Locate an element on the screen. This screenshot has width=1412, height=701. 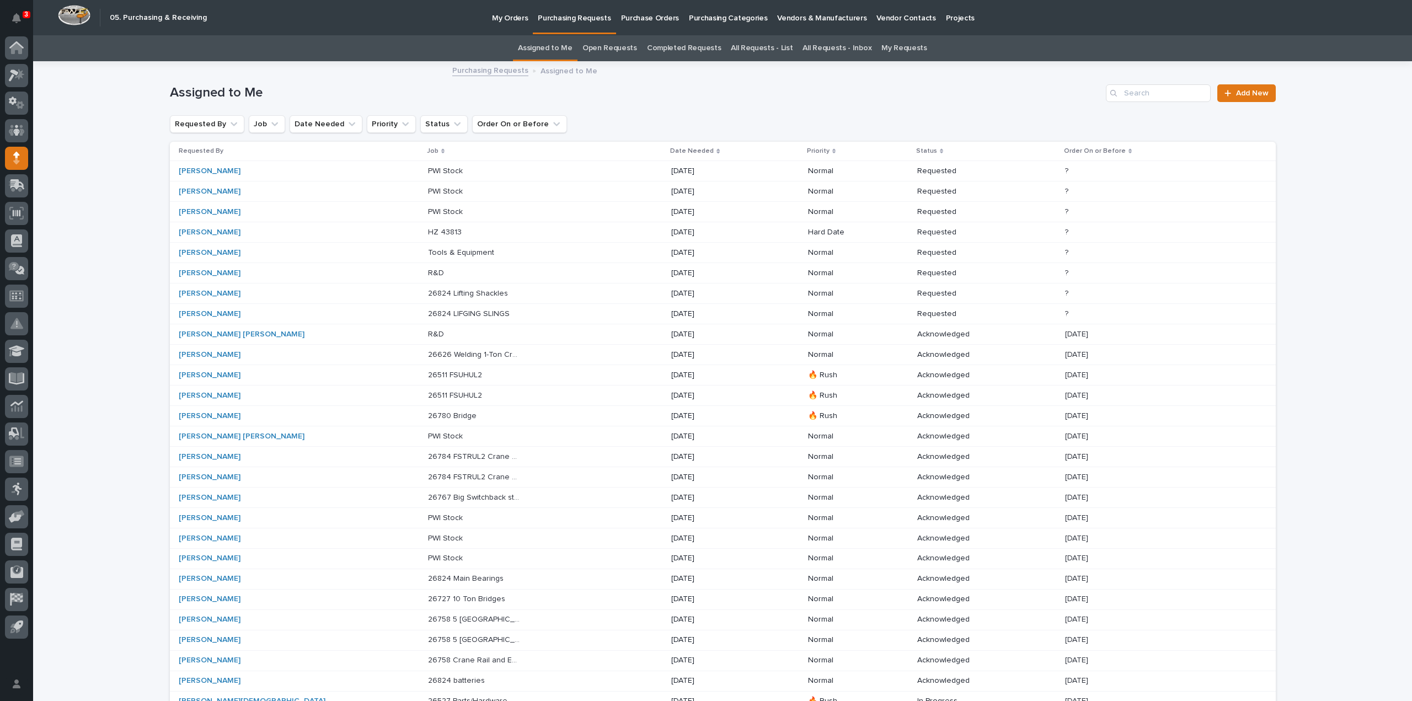
p: HZ 43813 is located at coordinates (446, 231).